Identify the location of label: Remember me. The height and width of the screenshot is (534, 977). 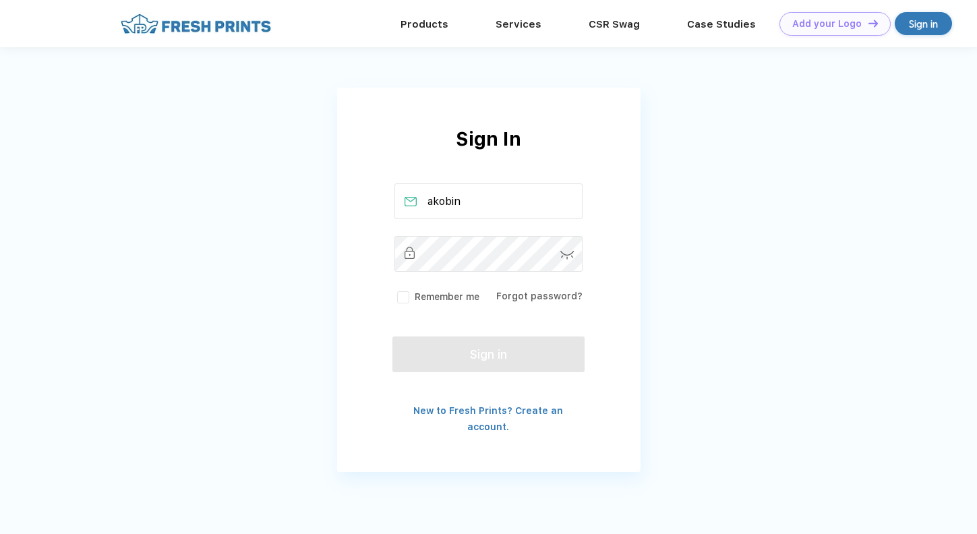
(437, 297).